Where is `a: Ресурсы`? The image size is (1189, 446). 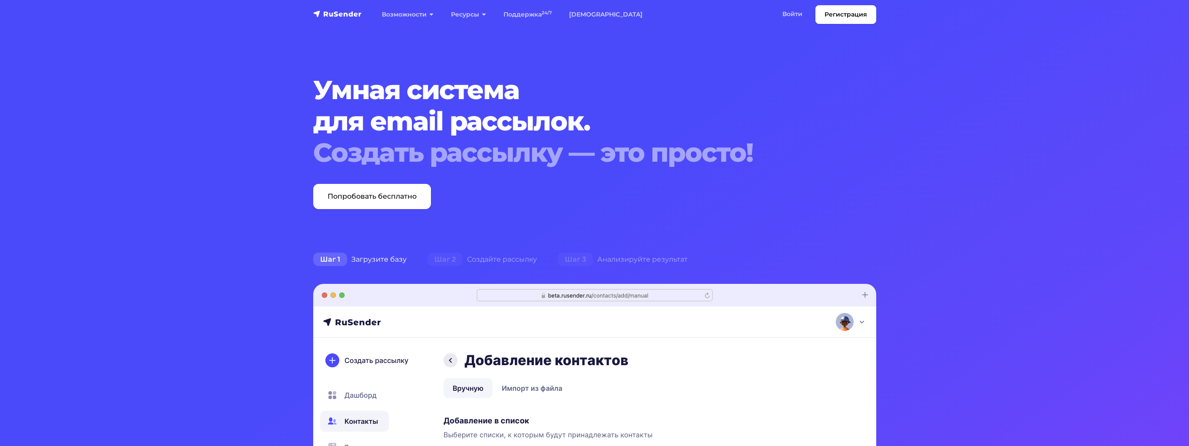
a: Ресурсы is located at coordinates (468, 14).